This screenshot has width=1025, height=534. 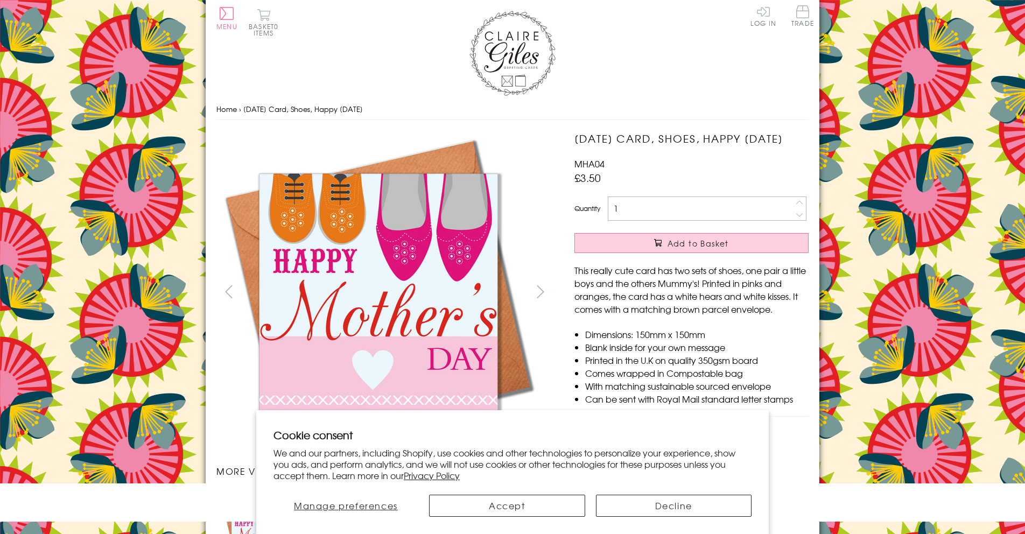 What do you see at coordinates (432, 475) in the screenshot?
I see `a: Privacy Policy` at bounding box center [432, 475].